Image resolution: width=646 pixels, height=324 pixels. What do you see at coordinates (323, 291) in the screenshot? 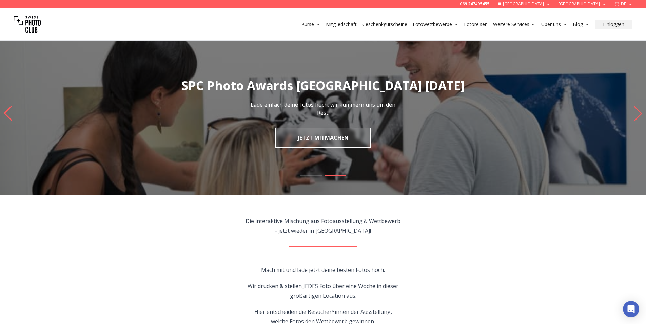
I see `p: Wir drucken & stellen JEDES Foto über eine Woche in dieser großartigen Location aus.` at bounding box center [323, 291].